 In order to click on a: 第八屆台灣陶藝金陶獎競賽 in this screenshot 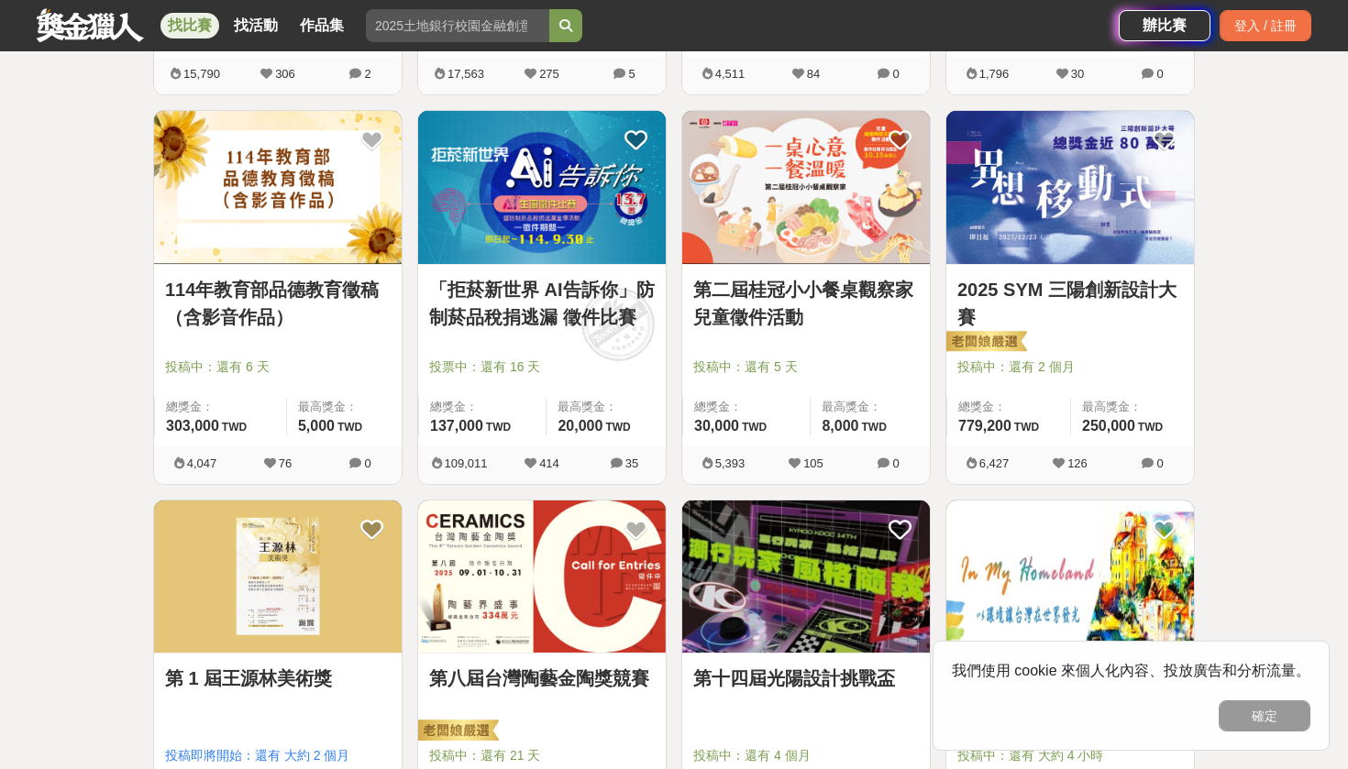, I will do `click(542, 678)`.